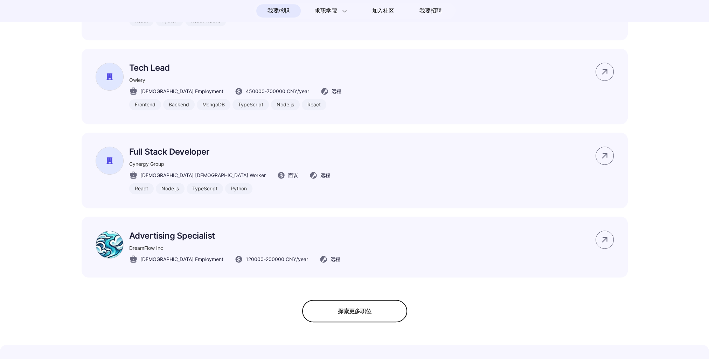 This screenshot has height=359, width=709. What do you see at coordinates (146, 248) in the screenshot?
I see `span: DreamFlow Inc` at bounding box center [146, 248].